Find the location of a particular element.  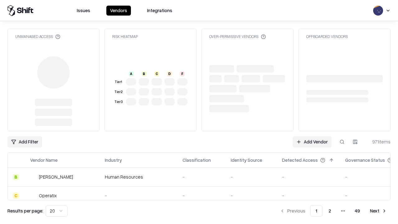

div: Vendor Name is located at coordinates (44, 160).